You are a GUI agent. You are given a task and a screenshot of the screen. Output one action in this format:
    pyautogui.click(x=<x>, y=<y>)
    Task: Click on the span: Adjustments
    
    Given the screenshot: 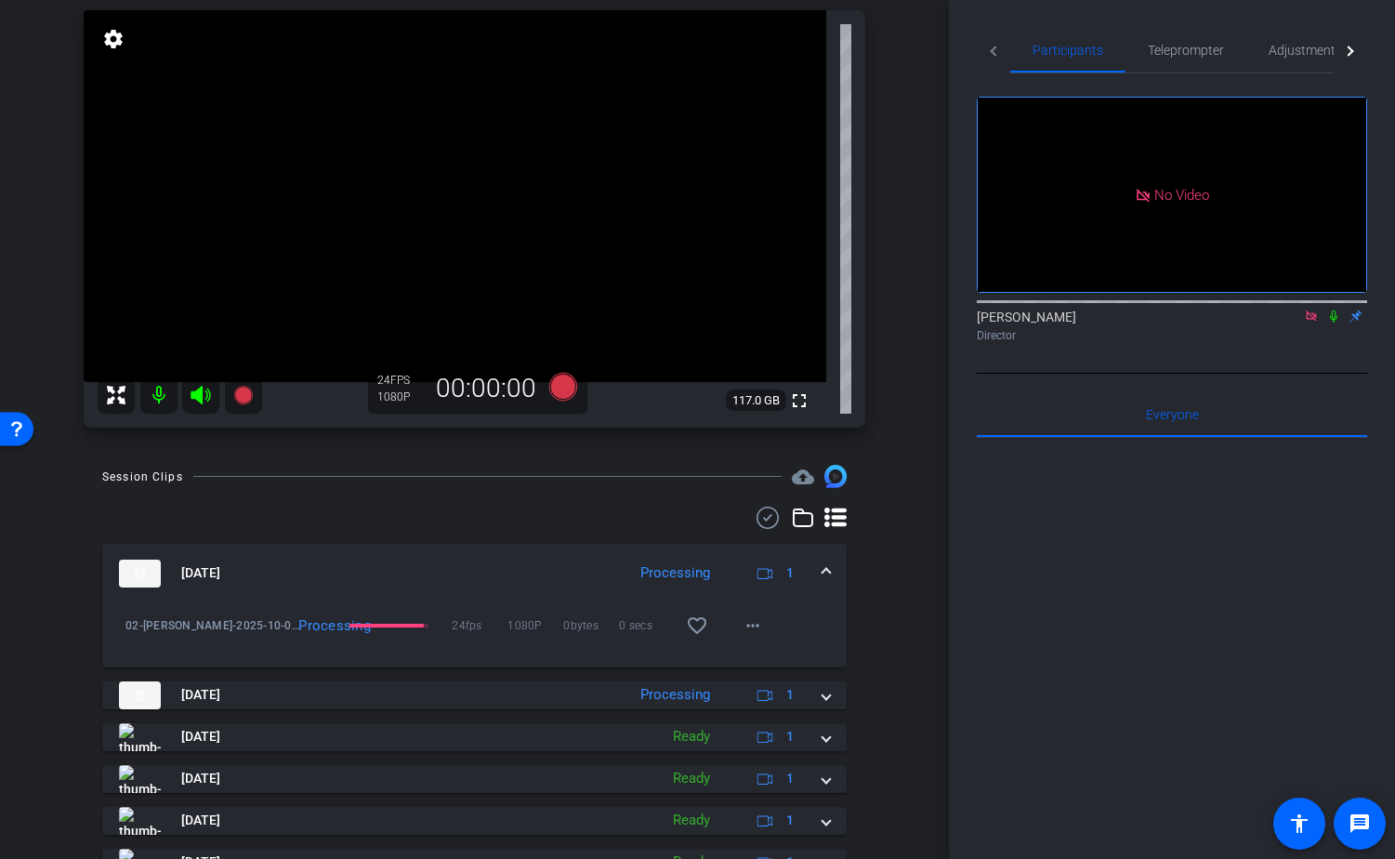 What is the action you would take?
    pyautogui.click(x=1305, y=50)
    